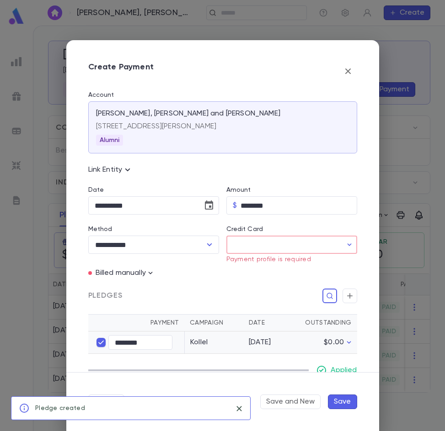 The image size is (445, 431). What do you see at coordinates (209, 245) in the screenshot?
I see `button: Open` at bounding box center [209, 245].